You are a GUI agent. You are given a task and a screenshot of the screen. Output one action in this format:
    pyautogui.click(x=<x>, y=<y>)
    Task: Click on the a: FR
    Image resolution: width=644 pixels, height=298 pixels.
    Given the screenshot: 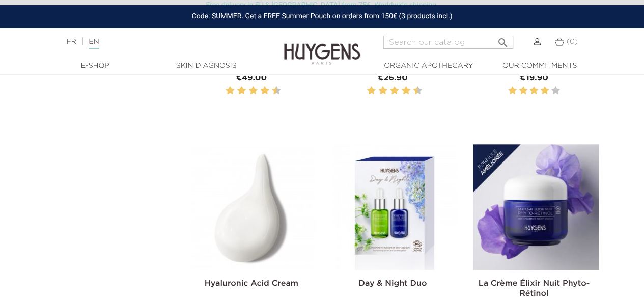 What is the action you would take?
    pyautogui.click(x=71, y=42)
    